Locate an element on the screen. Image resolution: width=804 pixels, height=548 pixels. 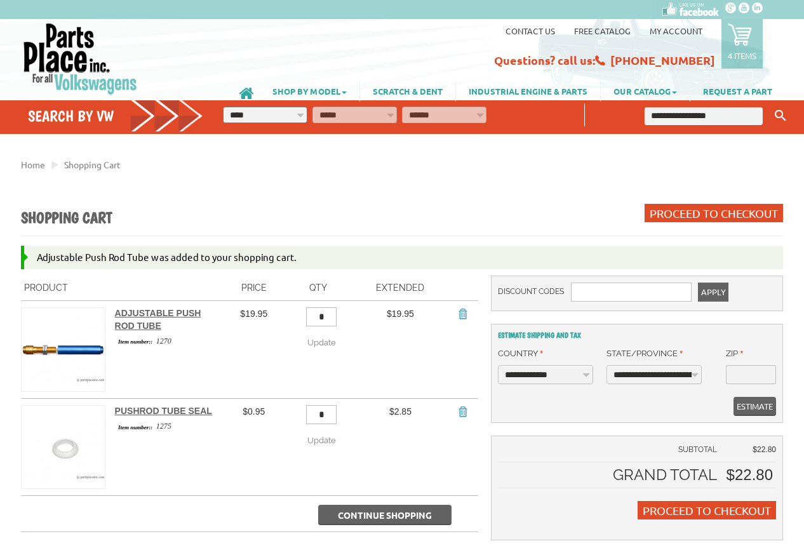
span: Continue Shopping is located at coordinates (385, 515).